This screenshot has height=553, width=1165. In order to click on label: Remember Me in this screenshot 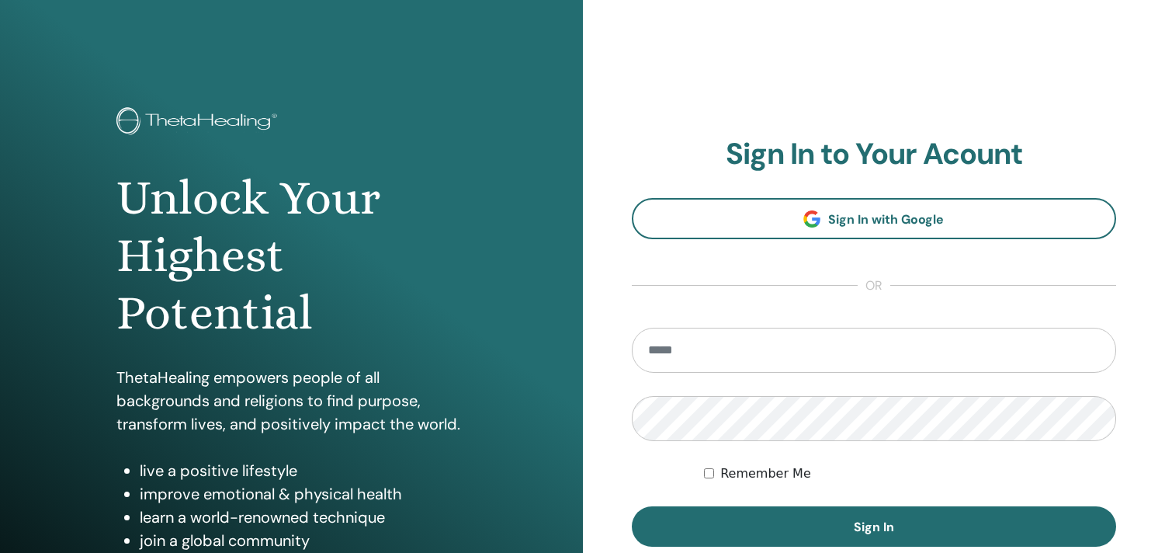, I will do `click(765, 473)`.